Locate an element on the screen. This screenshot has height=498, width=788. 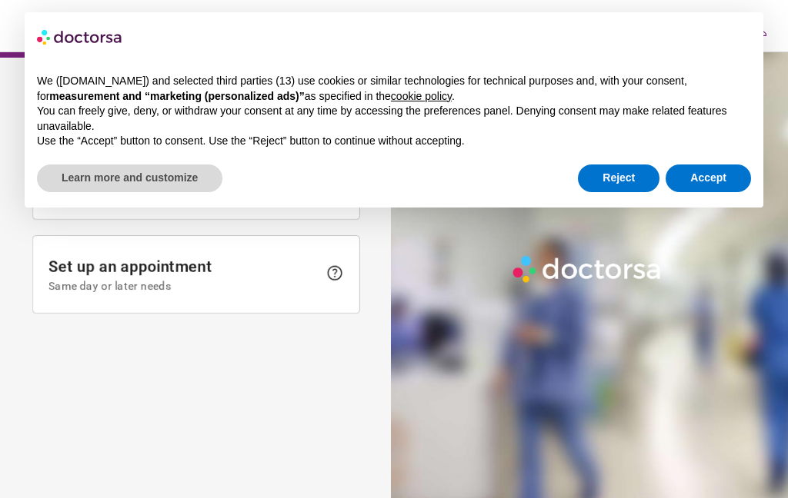
button: Reject is located at coordinates (618, 178).